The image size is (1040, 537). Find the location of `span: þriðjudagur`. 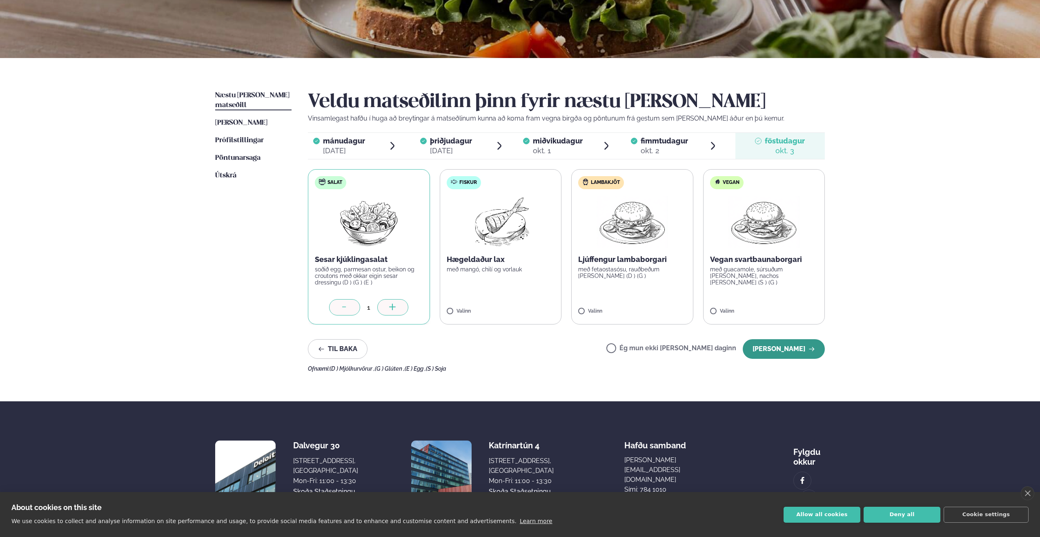

span: þriðjudagur is located at coordinates (451, 140).